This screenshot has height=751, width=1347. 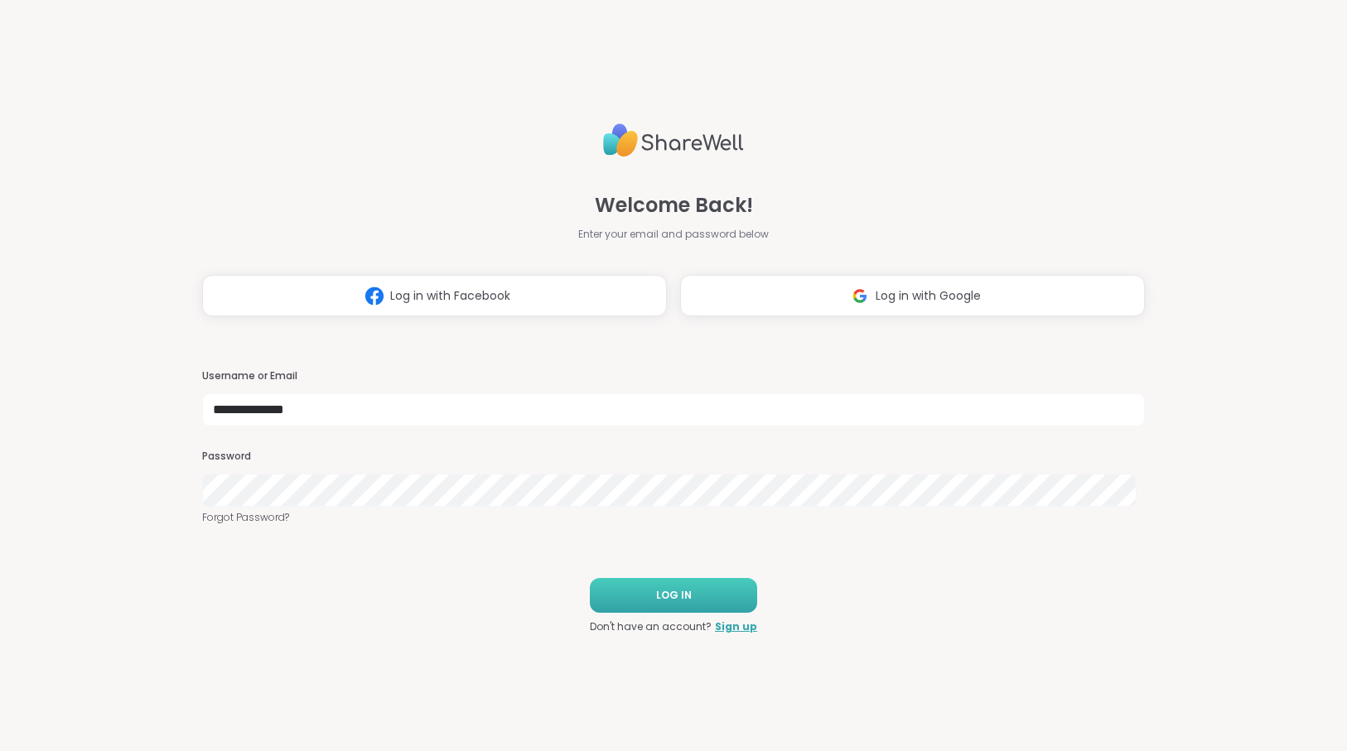 What do you see at coordinates (650, 627) in the screenshot?
I see `span: Don't have an account?` at bounding box center [650, 627].